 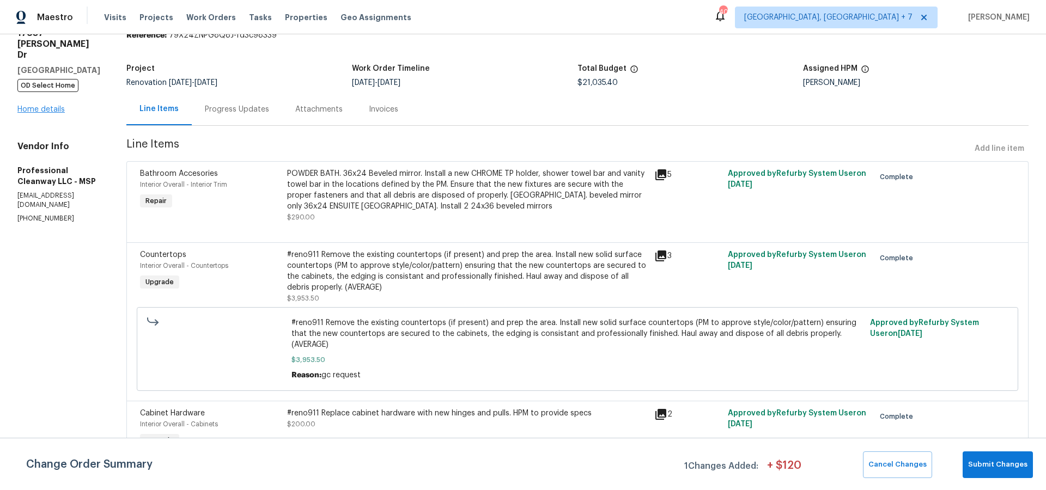 I want to click on span: #reno911 Remove the existing countertops (if present) and prep the area. Install new solid surfac..., so click(x=577, y=334).